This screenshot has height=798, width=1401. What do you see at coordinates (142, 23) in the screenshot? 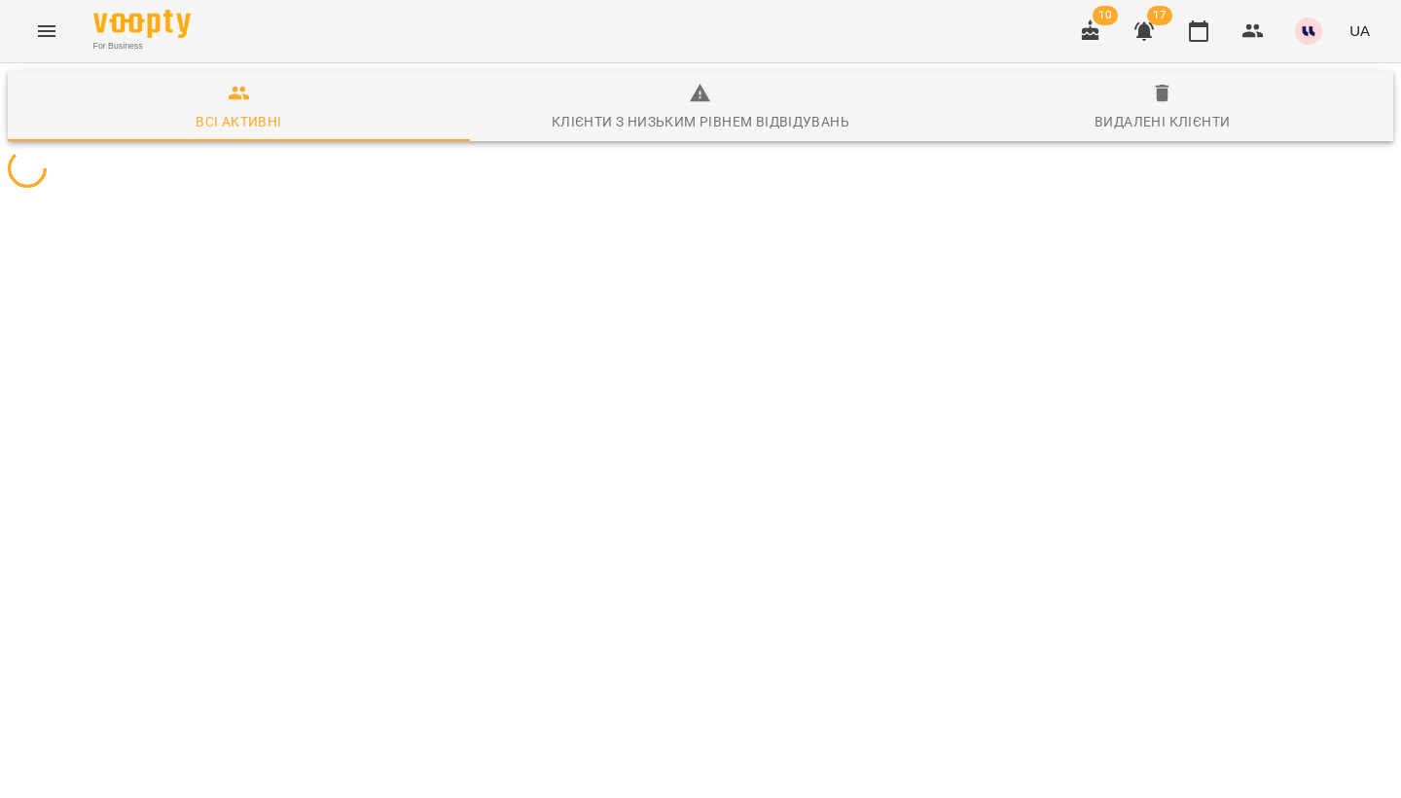
I see `img: Voopty Logo` at bounding box center [142, 23].